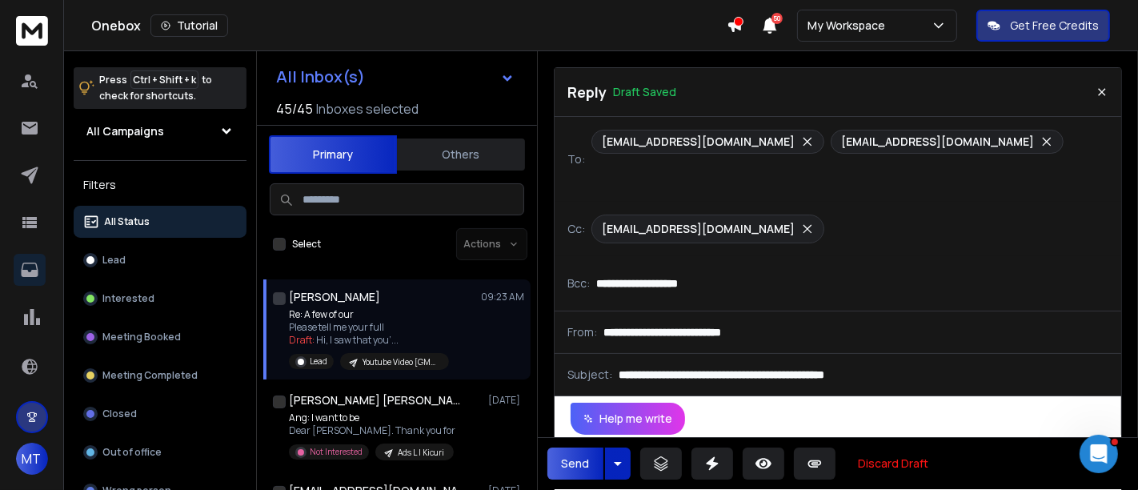  Describe the element at coordinates (1054, 26) in the screenshot. I see `p: Get Free Credits` at that location.